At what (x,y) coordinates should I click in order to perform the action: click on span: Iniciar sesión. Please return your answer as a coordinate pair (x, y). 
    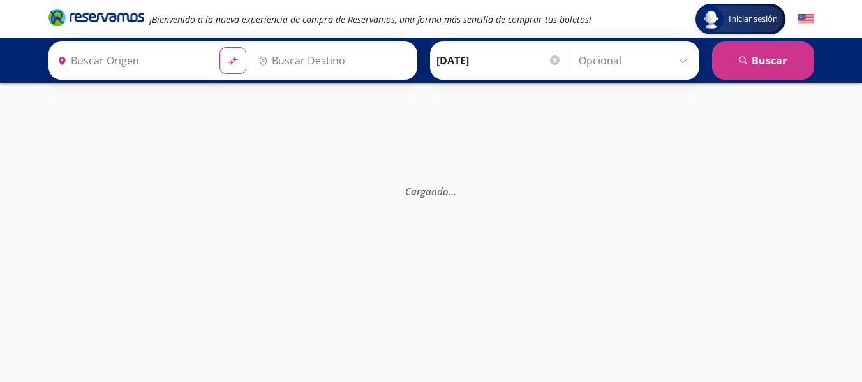
    Looking at the image, I should click on (753, 19).